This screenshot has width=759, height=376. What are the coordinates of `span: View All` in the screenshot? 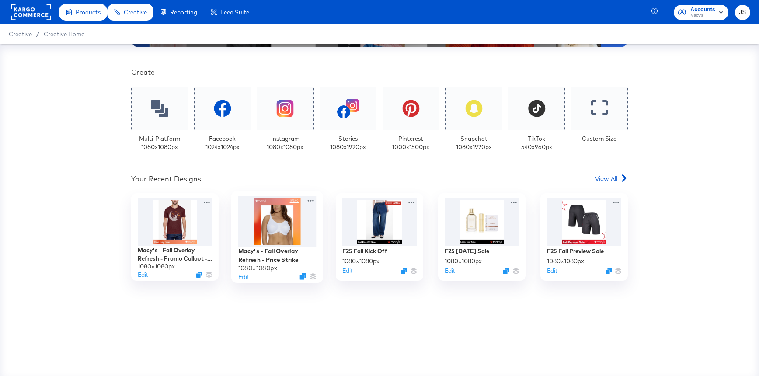 It's located at (606, 178).